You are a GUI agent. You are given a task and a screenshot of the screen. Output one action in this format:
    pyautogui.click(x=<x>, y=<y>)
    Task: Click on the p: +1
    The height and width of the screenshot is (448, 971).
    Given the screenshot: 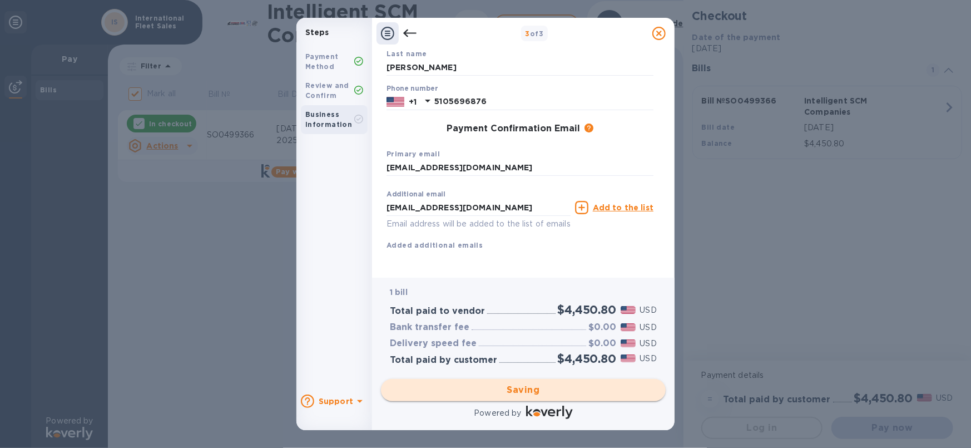 What is the action you would take?
    pyautogui.click(x=413, y=102)
    